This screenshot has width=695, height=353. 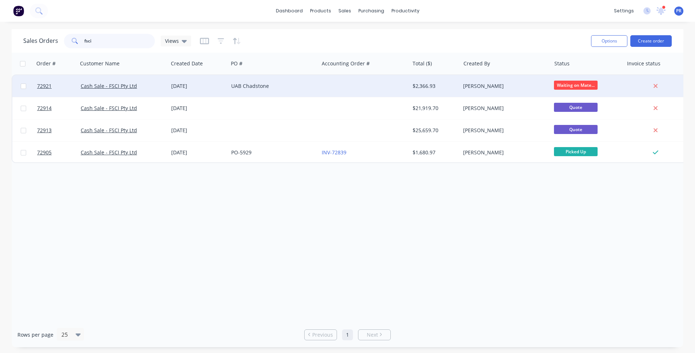 I want to click on div: products, so click(x=321, y=11).